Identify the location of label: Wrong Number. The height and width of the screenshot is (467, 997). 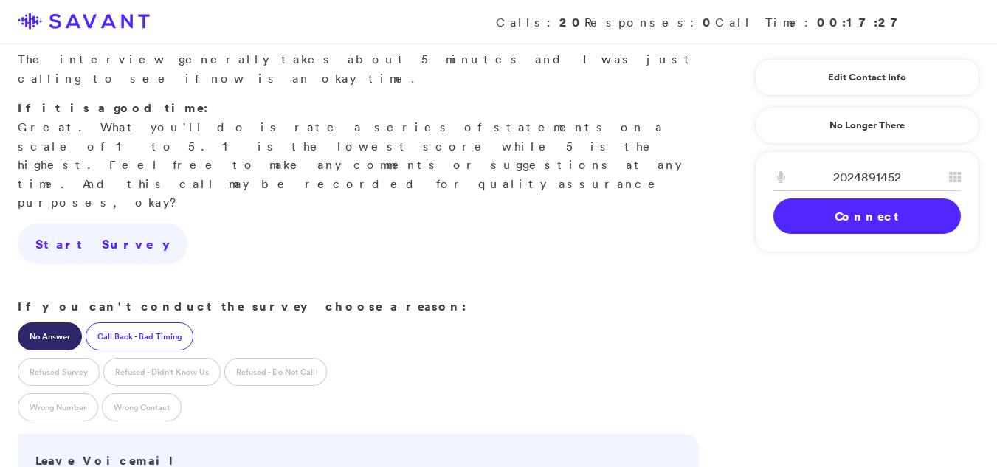
(58, 407).